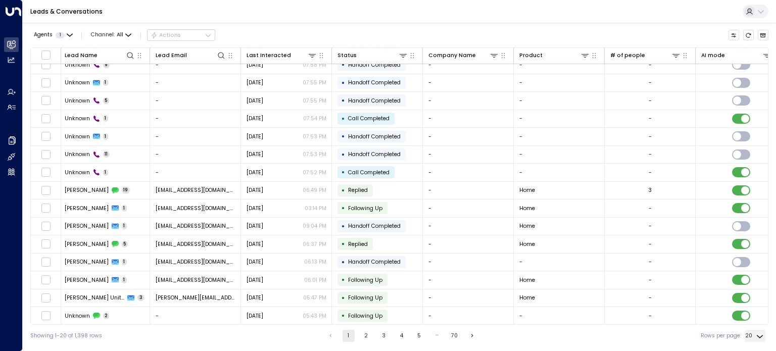  Describe the element at coordinates (314, 172) in the screenshot. I see `p: 07:52 PM` at that location.